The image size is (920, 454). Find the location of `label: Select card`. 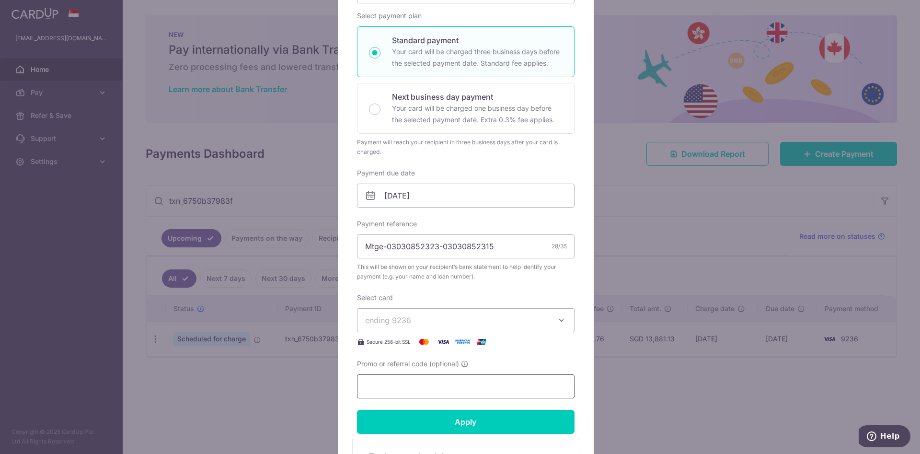

label: Select card is located at coordinates (375, 298).